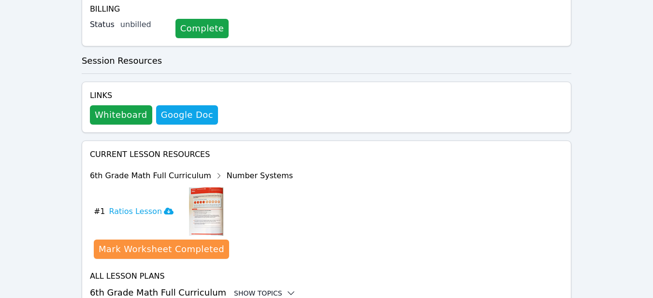  What do you see at coordinates (326, 61) in the screenshot?
I see `h3: Session Resources` at bounding box center [326, 61].